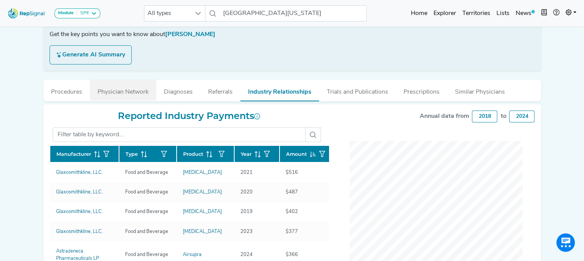  I want to click on button: Similar Physicians, so click(480, 90).